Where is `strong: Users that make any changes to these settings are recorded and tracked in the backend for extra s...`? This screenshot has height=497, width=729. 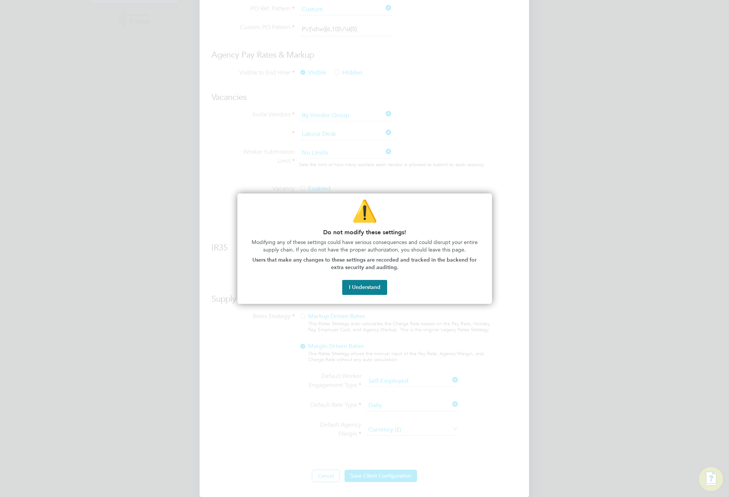 strong: Users that make any changes to these settings are recorded and tracked in the backend for extra s... is located at coordinates (365, 263).